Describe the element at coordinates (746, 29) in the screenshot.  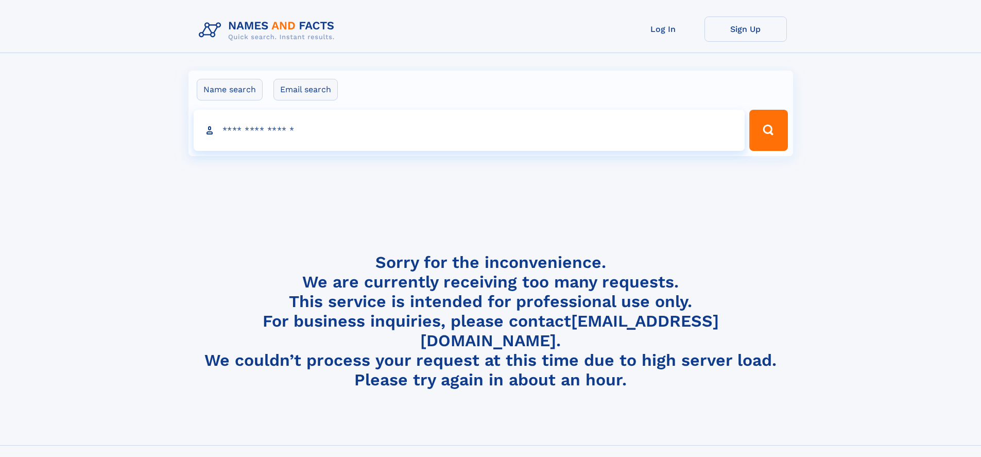
I see `a: Sign Up` at that location.